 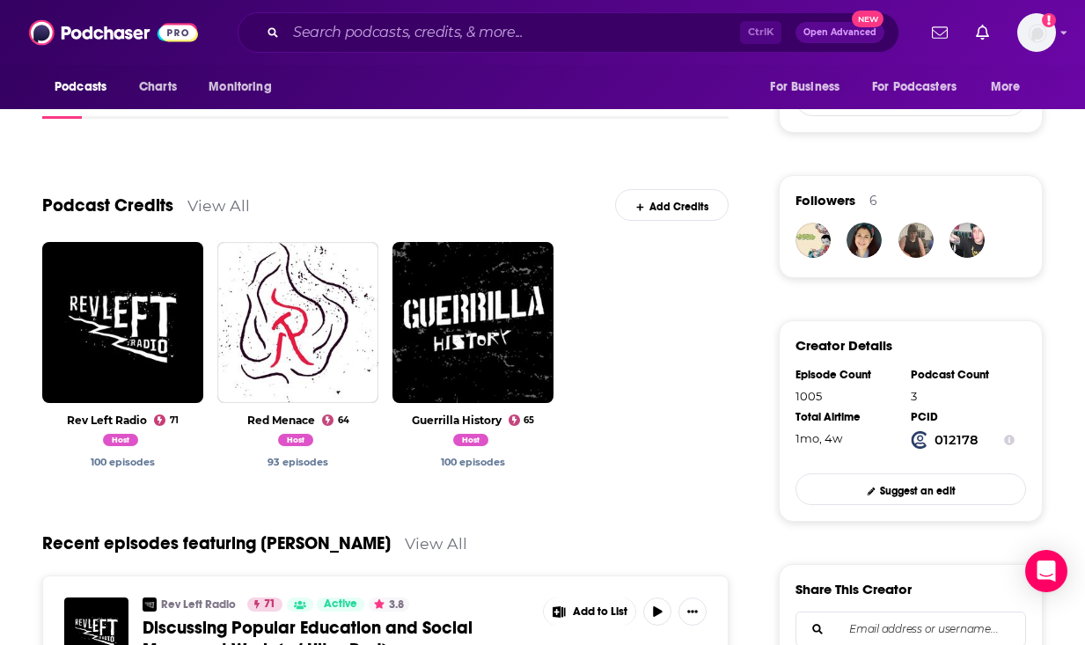 What do you see at coordinates (844, 345) in the screenshot?
I see `h3: Creator Details` at bounding box center [844, 345].